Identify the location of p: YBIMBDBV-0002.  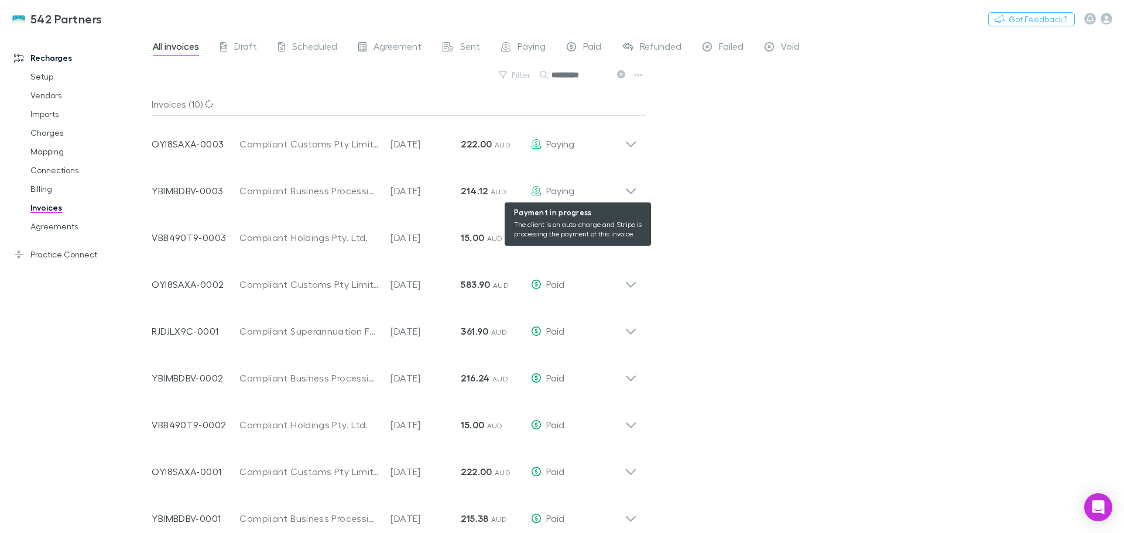
(196, 378).